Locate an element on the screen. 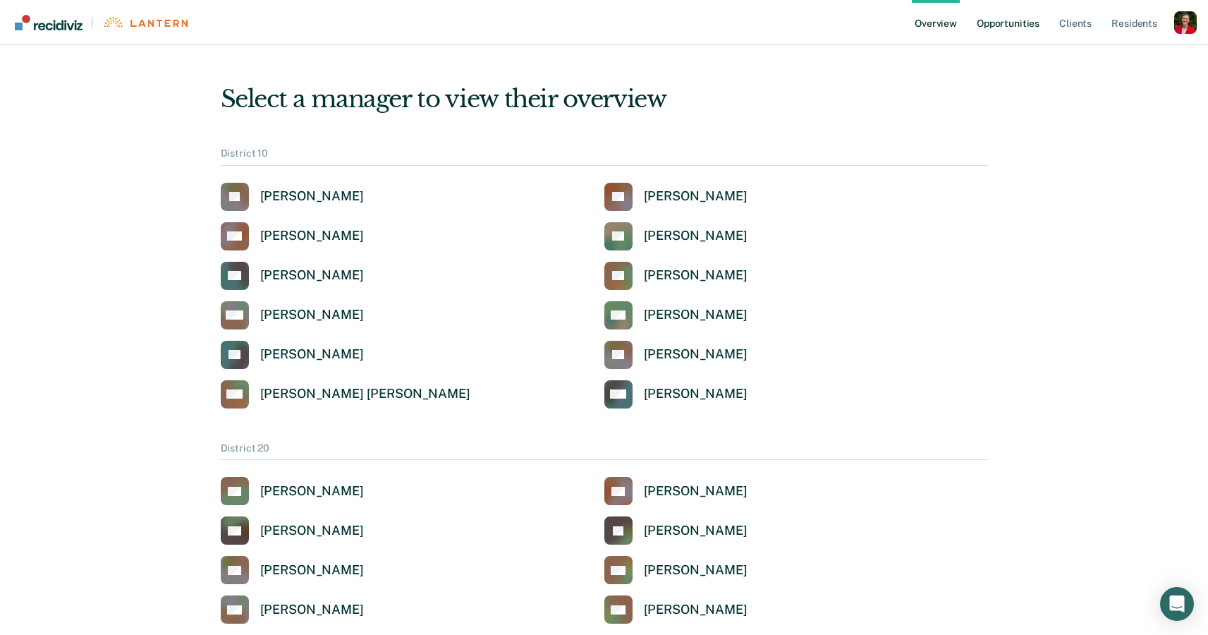 Image resolution: width=1208 pixels, height=635 pixels. div: District 20 is located at coordinates (604, 451).